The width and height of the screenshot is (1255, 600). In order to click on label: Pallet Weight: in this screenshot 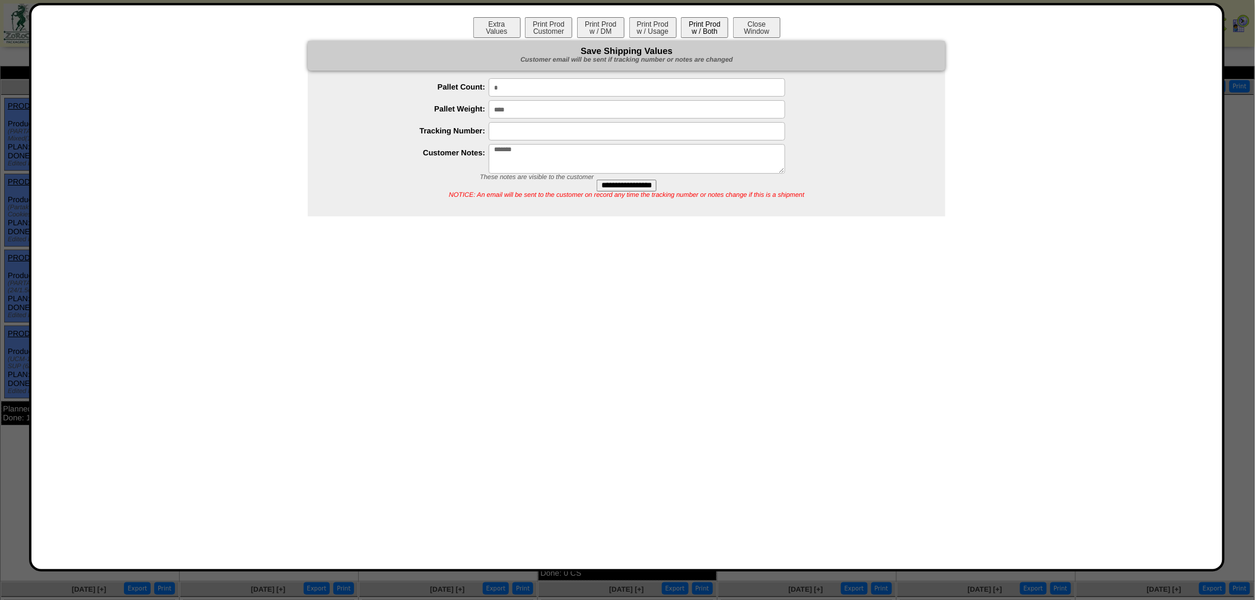, I will do `click(410, 109)`.